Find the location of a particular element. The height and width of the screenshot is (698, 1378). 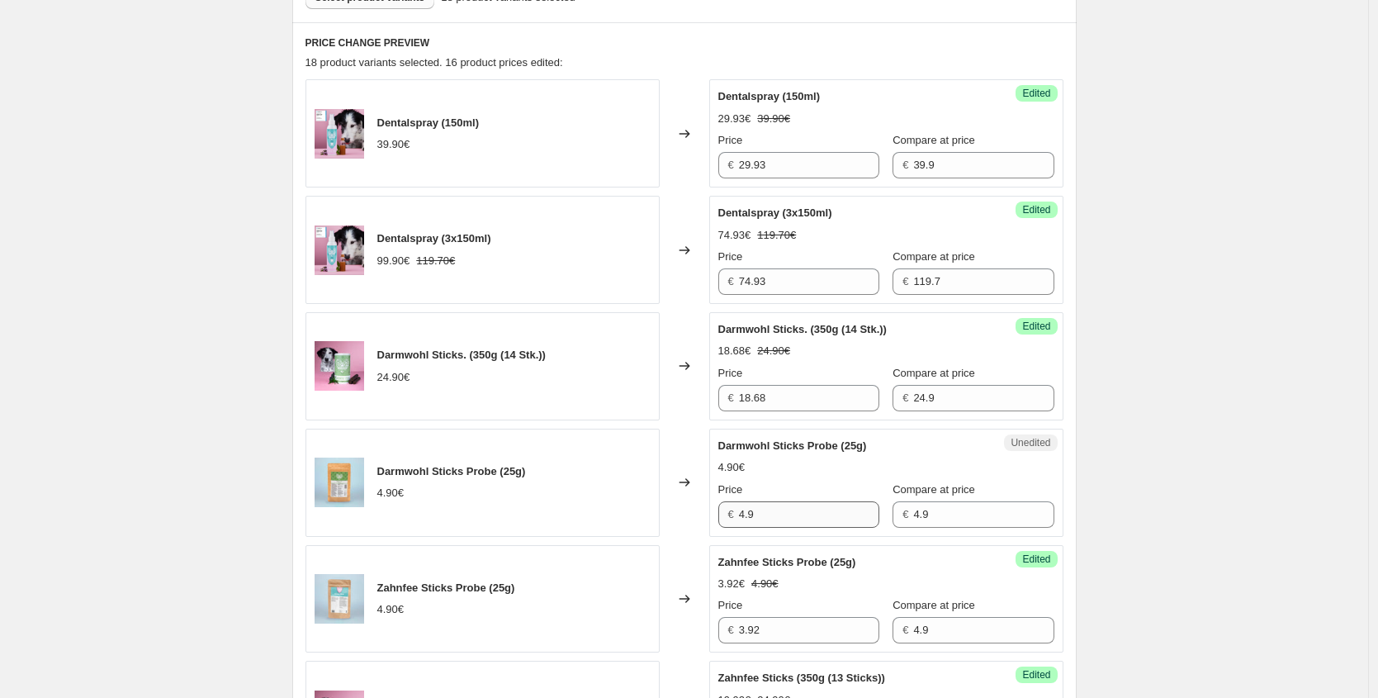

div: 29.93€ is located at coordinates (735, 119).